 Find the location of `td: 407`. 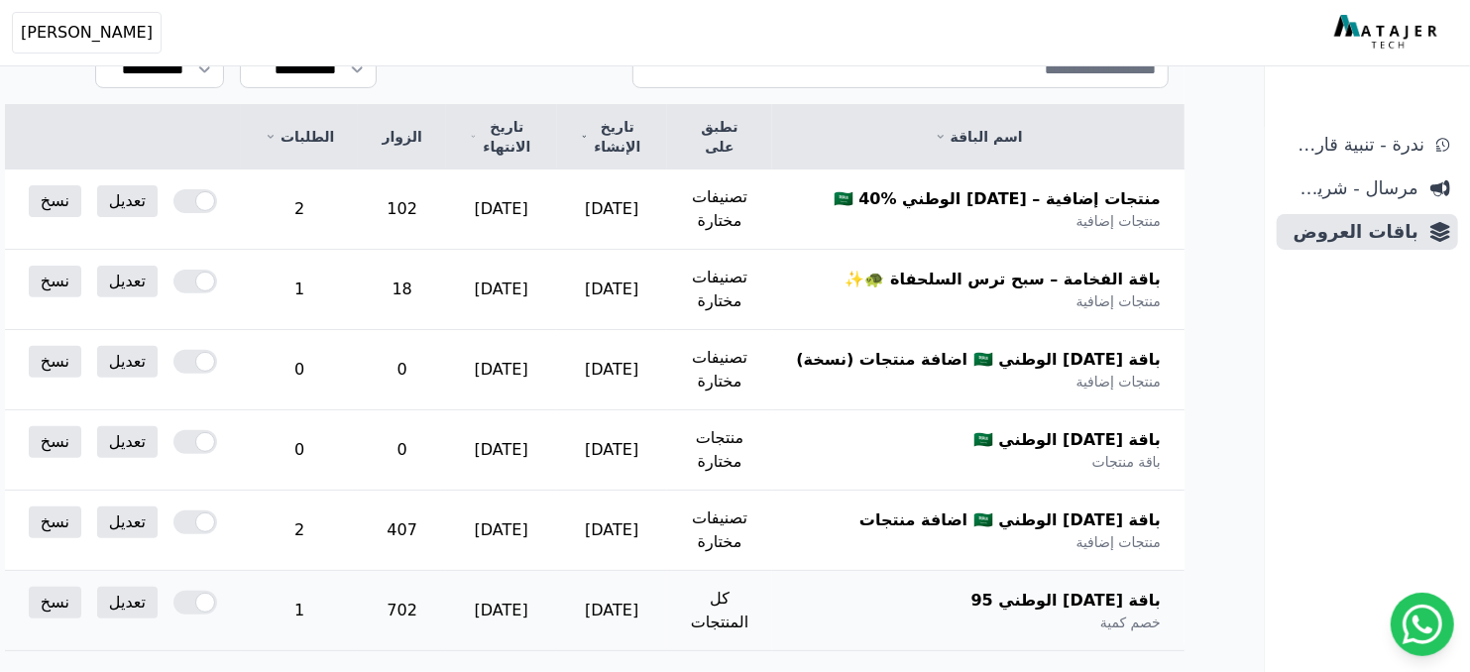

td: 407 is located at coordinates (401, 530).